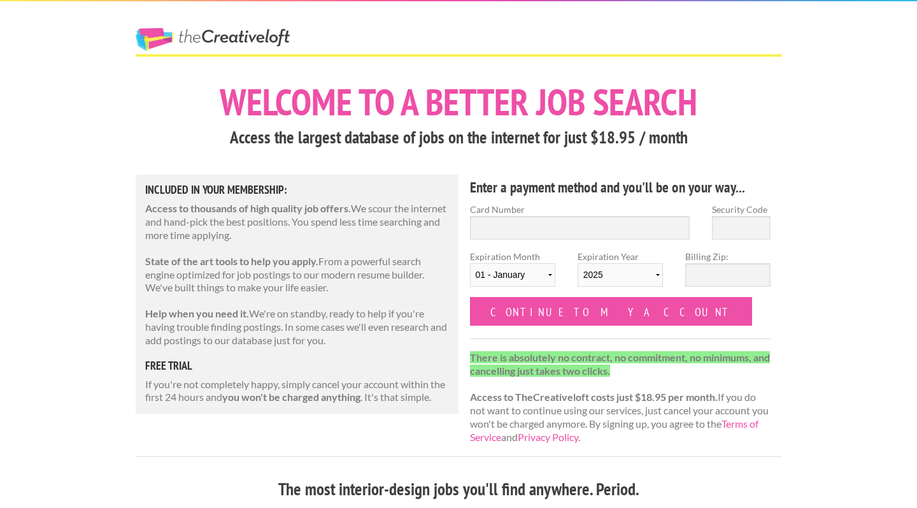  What do you see at coordinates (620, 187) in the screenshot?
I see `h4: Enter a payment method and you'll be on your way...` at bounding box center [620, 187].